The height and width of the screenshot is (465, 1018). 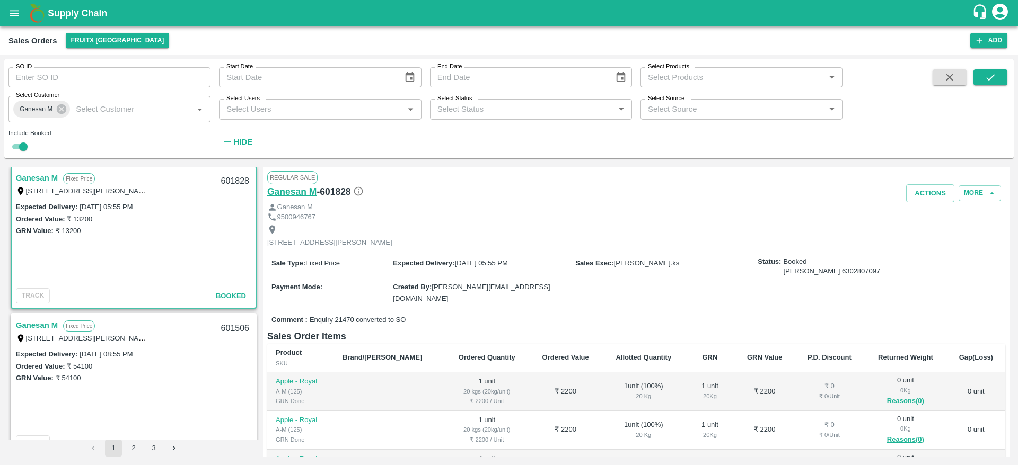 I want to click on input: Select Customer, so click(x=123, y=109).